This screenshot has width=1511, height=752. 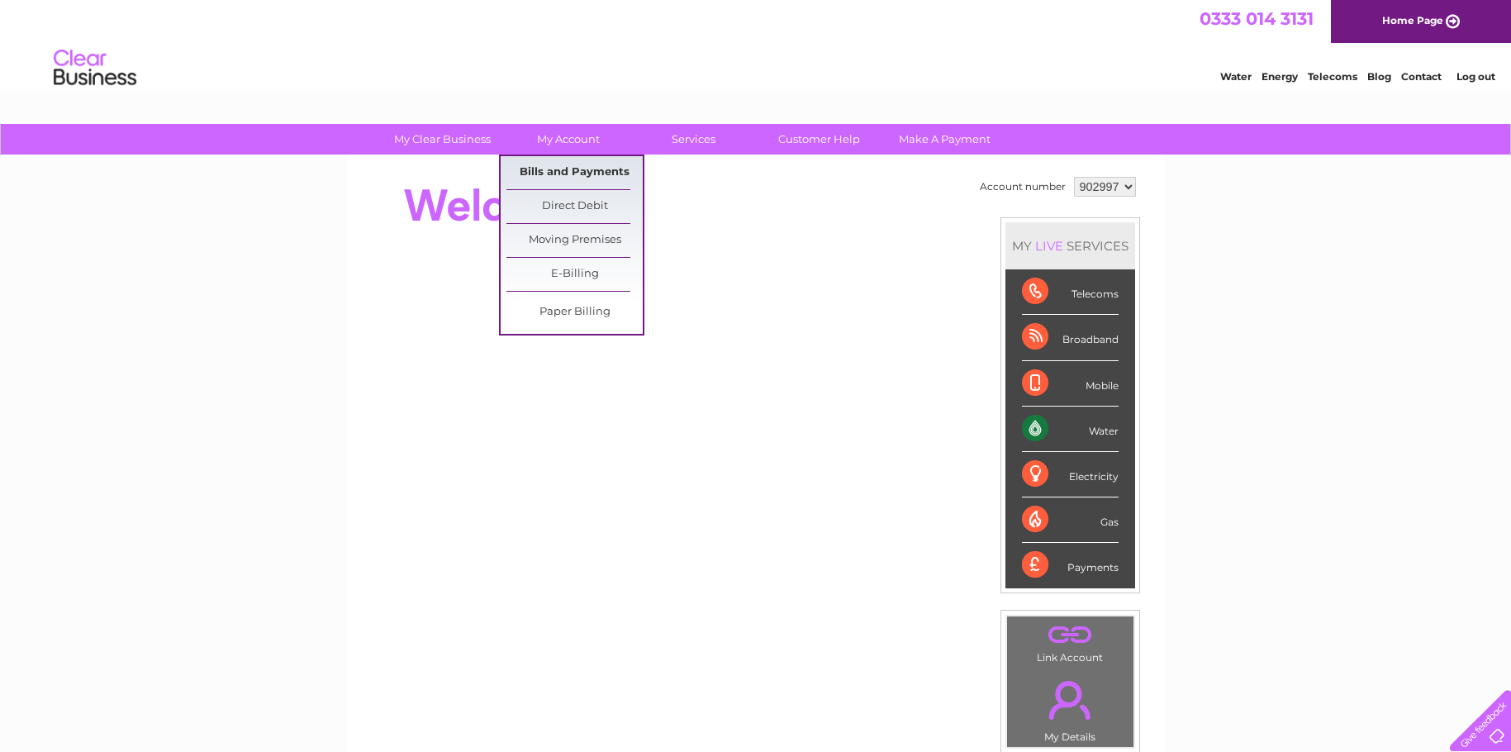 I want to click on div: Broadband, so click(x=1070, y=337).